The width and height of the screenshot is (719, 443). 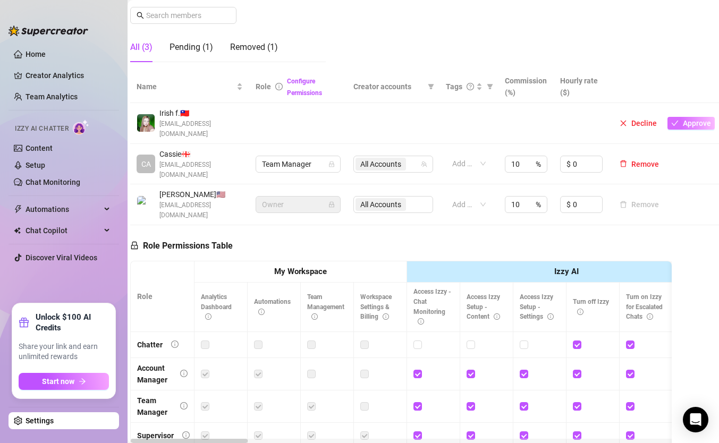 What do you see at coordinates (300, 272) in the screenshot?
I see `strong: My Workspace` at bounding box center [300, 272].